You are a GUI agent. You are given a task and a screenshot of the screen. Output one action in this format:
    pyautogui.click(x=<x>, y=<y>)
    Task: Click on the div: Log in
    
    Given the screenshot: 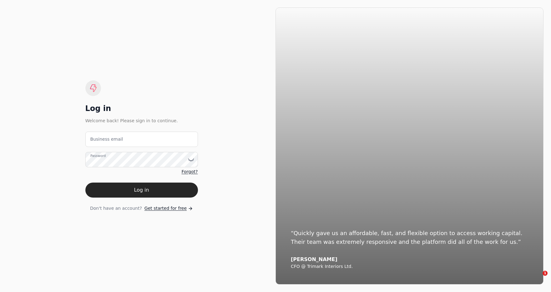 What is the action you would take?
    pyautogui.click(x=142, y=108)
    